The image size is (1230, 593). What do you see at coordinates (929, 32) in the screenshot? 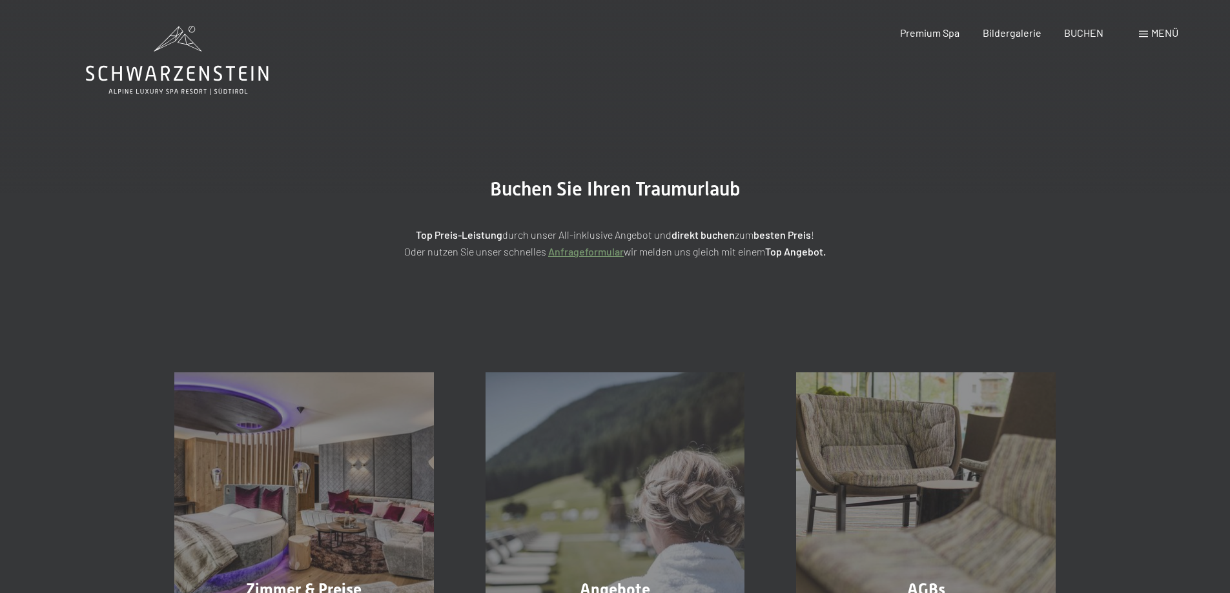
I see `span: Premium Spa` at bounding box center [929, 32].